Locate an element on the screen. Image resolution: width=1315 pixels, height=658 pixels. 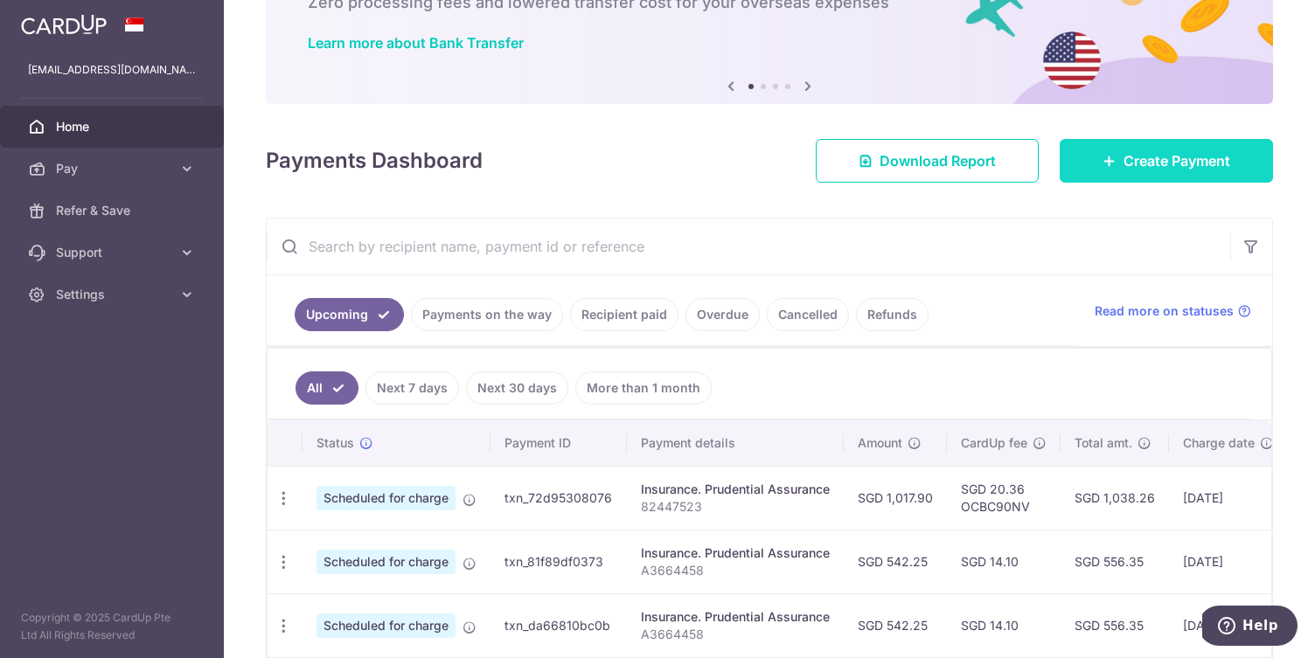
a: Next 7 days is located at coordinates (412, 388).